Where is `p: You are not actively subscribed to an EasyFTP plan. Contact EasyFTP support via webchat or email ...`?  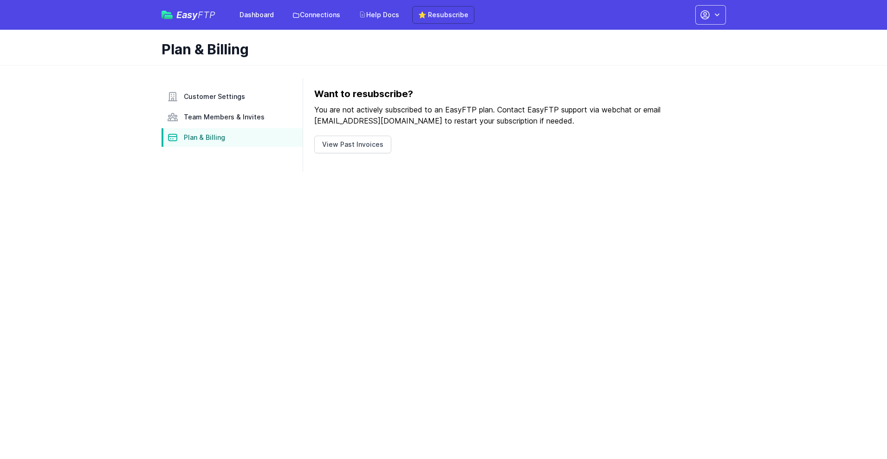 p: You are not actively subscribed to an EasyFTP plan. Contact EasyFTP support via webchat or email ... is located at coordinates (514, 115).